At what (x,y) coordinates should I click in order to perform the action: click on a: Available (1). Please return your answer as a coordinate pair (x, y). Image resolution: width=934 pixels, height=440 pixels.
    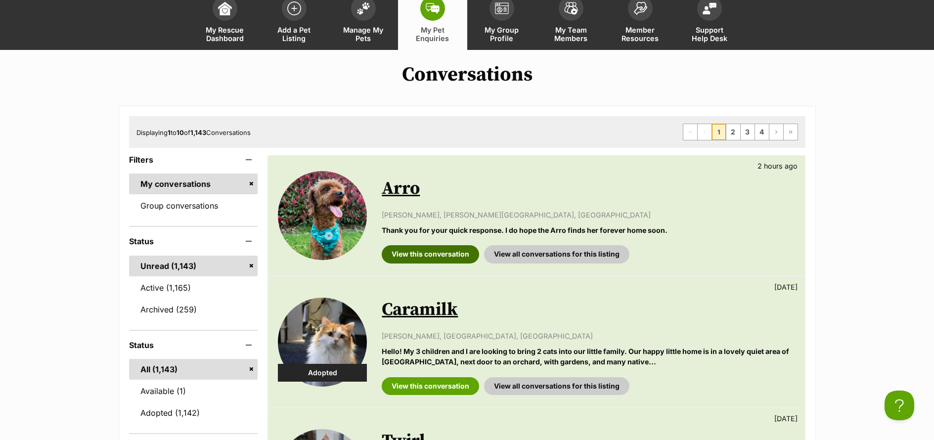
    Looking at the image, I should click on (193, 391).